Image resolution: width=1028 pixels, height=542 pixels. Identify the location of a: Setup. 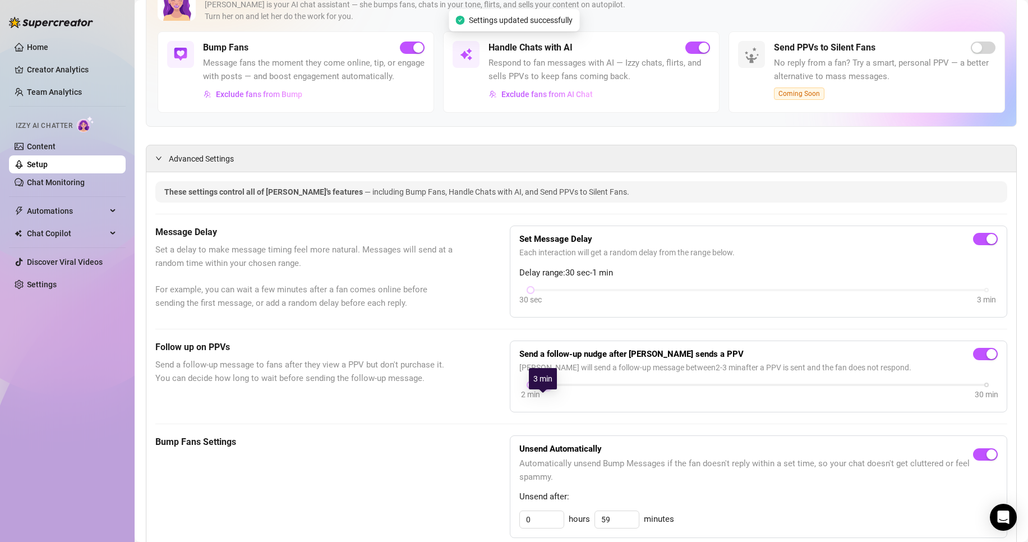
(37, 164).